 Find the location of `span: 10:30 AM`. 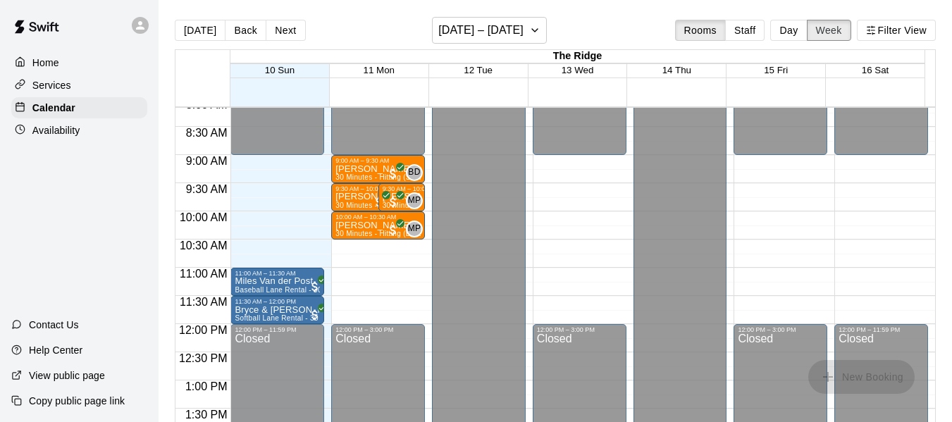

span: 10:30 AM is located at coordinates (204, 245).